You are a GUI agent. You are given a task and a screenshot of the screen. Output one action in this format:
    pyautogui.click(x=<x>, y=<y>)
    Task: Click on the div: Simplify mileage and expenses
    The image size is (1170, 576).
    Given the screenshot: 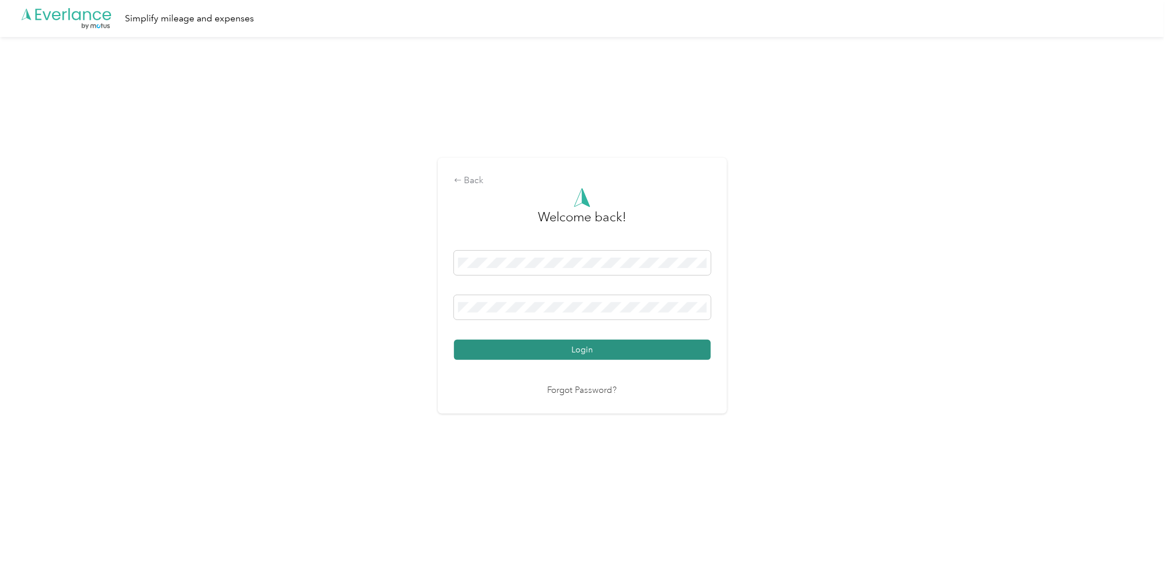 What is the action you would take?
    pyautogui.click(x=189, y=19)
    